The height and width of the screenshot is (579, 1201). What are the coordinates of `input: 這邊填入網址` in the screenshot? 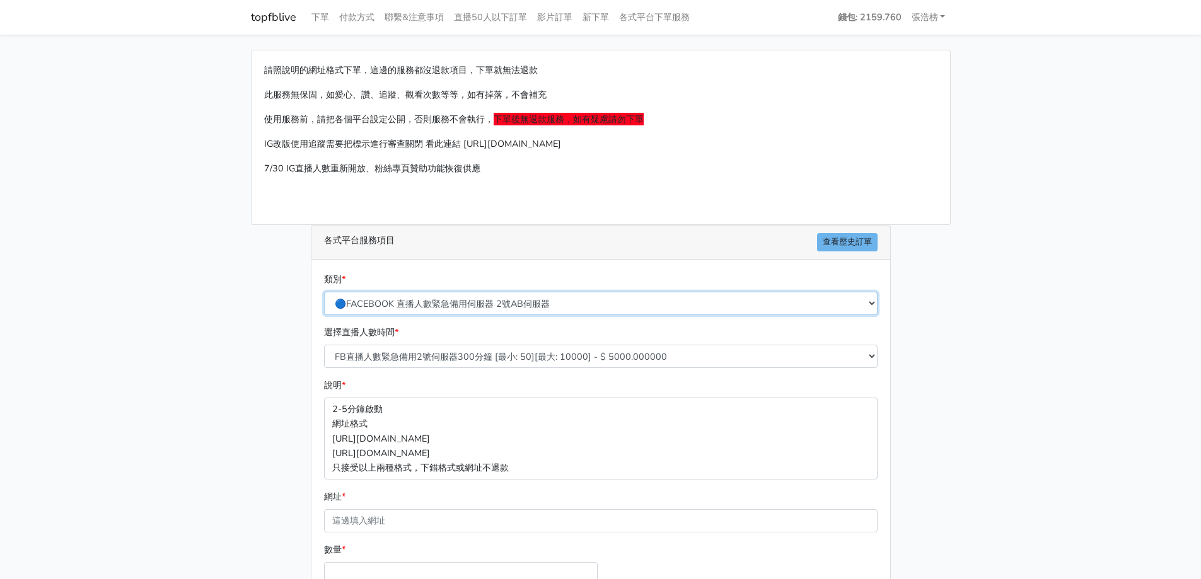 It's located at (601, 521).